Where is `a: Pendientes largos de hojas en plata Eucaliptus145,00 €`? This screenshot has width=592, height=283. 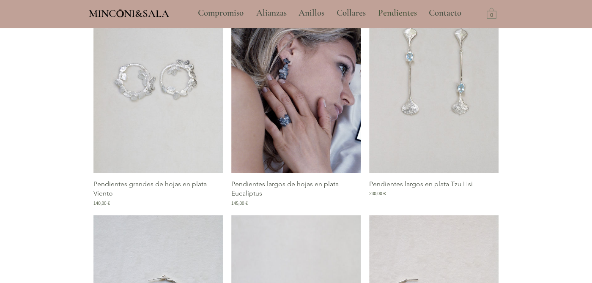
a: Pendientes largos de hojas en plata Eucaliptus145,00 € is located at coordinates (296, 193).